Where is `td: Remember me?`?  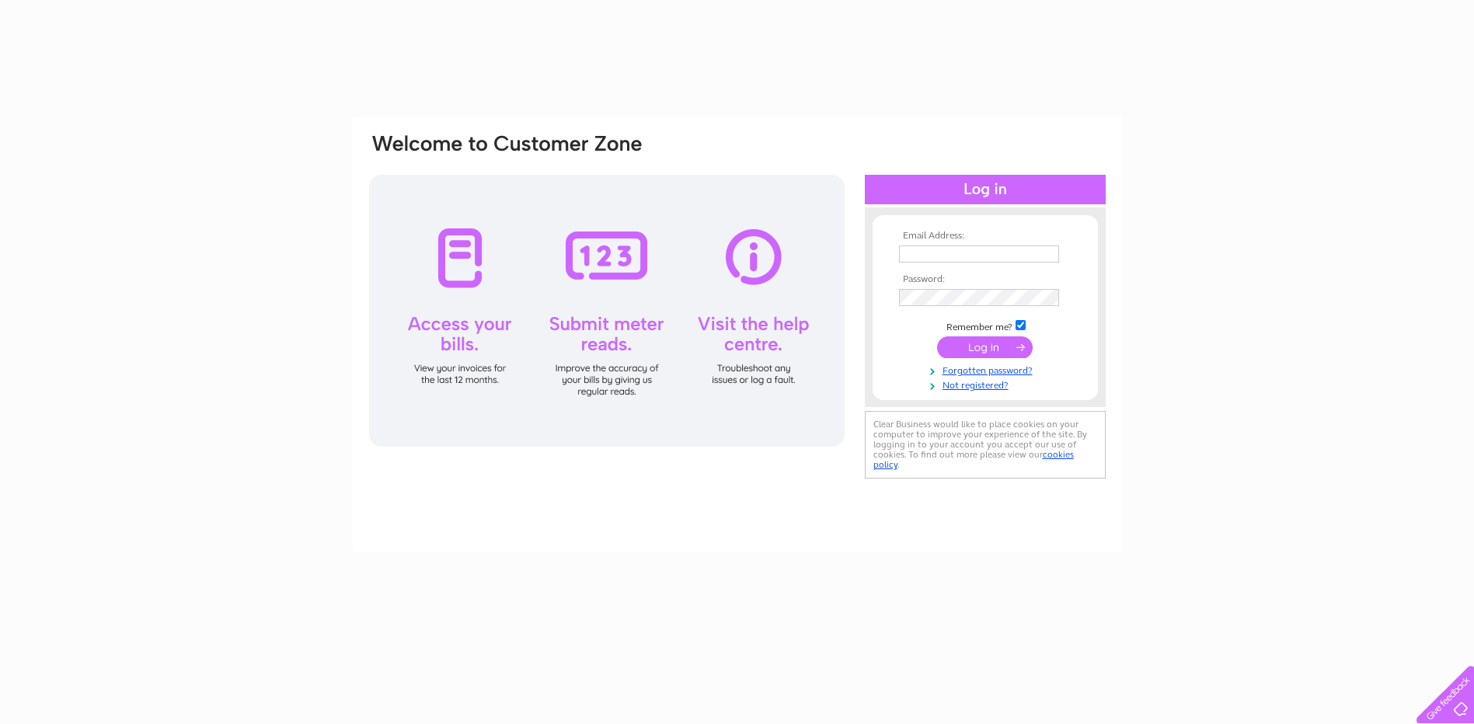
td: Remember me? is located at coordinates (985, 326).